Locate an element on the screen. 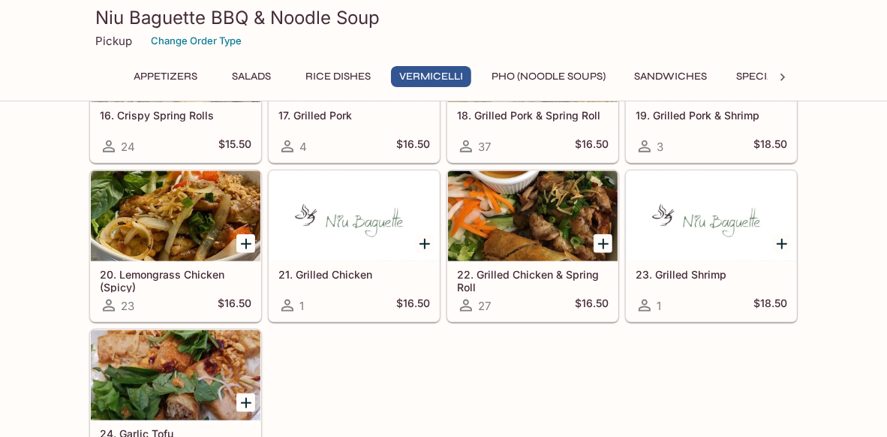 The image size is (887, 437). div: 16. Crispy Spring Rolls is located at coordinates (176, 57).